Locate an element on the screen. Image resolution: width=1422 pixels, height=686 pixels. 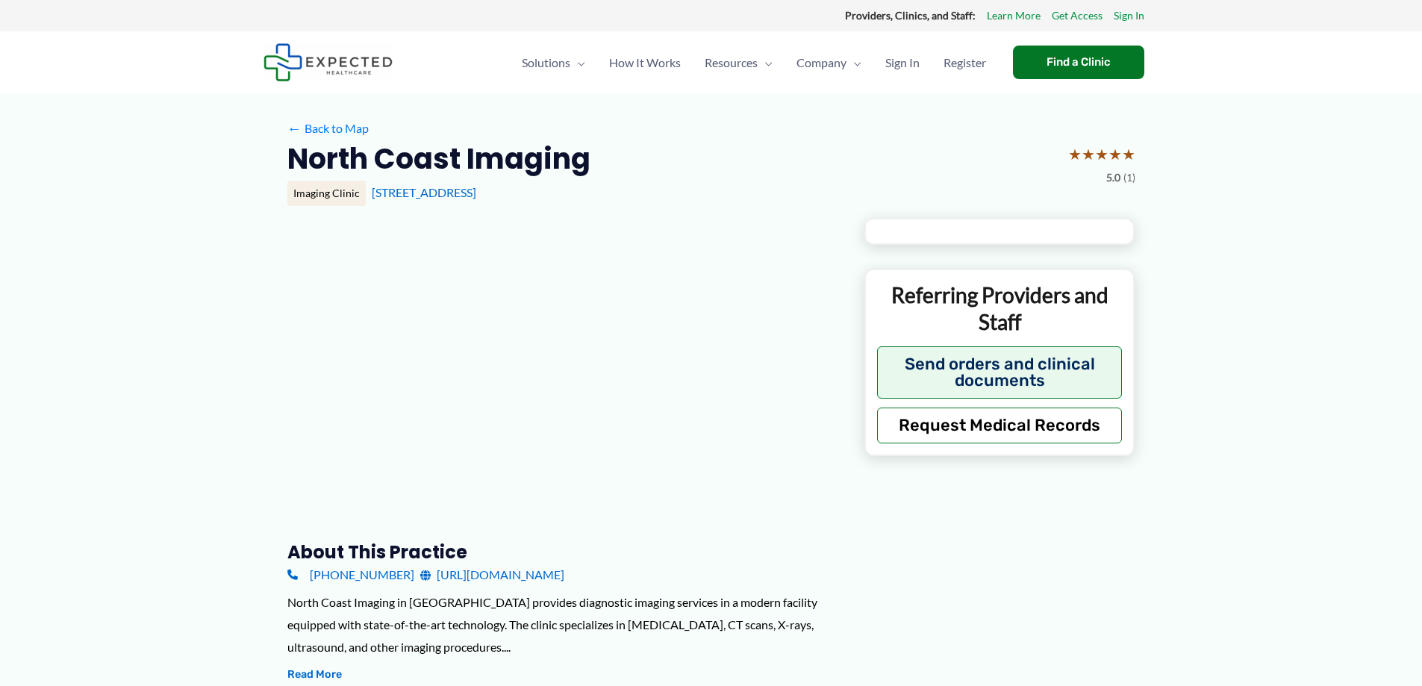
a: Find a Clinic is located at coordinates (1079, 62).